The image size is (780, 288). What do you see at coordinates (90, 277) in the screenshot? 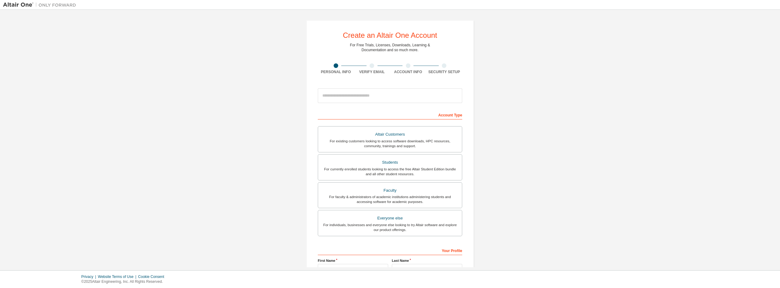
I see `div: Privacy` at bounding box center [90, 277].